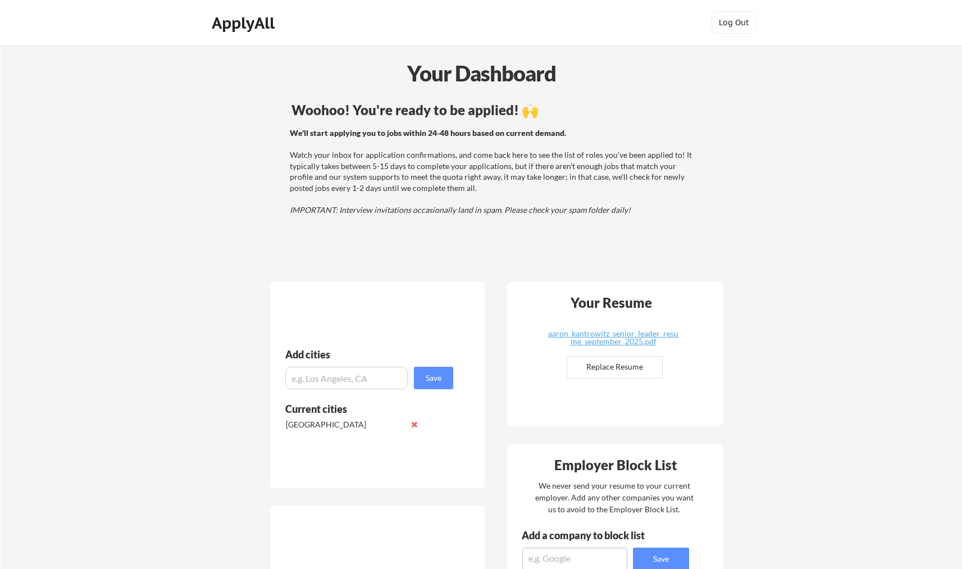  What do you see at coordinates (492, 171) in the screenshot?
I see `div: Watch your inbox for application confirmations, and come back here to see the list of roles you'v...` at bounding box center [492, 171].